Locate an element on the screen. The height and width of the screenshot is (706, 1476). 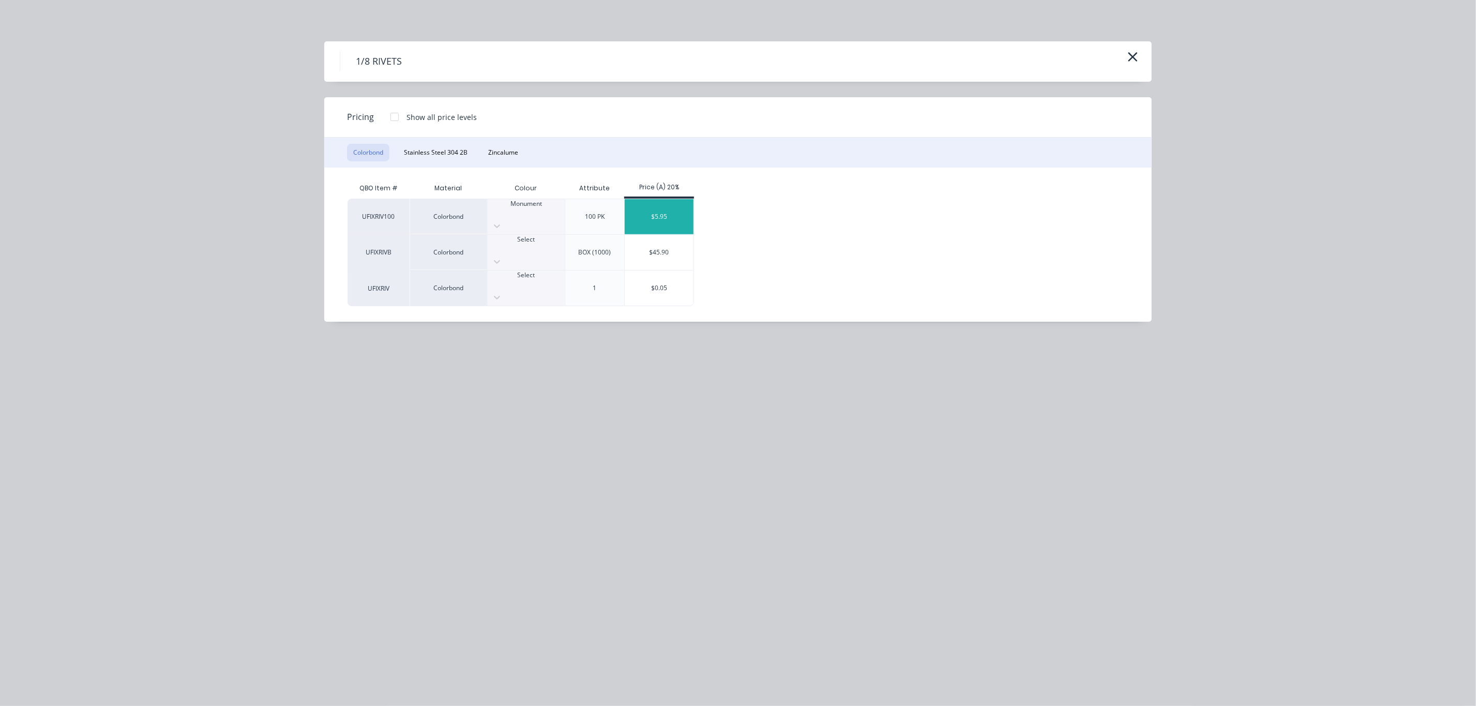
button: Stainless Steel 304 2B is located at coordinates (435, 153).